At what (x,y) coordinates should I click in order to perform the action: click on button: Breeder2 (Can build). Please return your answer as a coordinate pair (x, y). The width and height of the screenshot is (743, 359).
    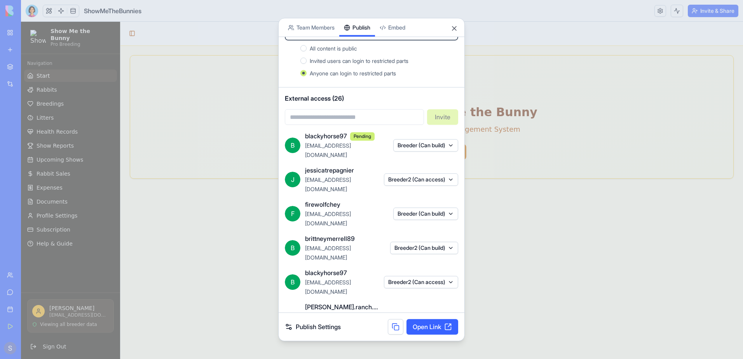
    Looking at the image, I should click on (424, 248).